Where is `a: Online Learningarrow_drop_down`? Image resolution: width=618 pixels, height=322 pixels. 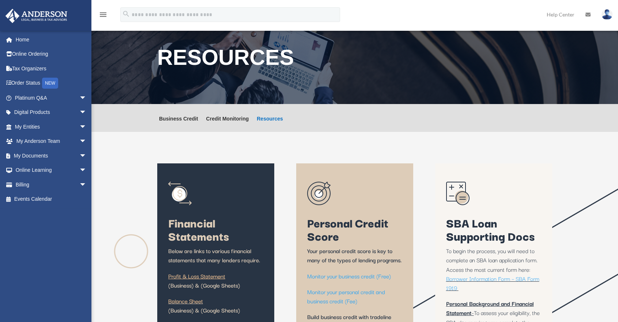 a: Online Learningarrow_drop_down is located at coordinates (51, 170).